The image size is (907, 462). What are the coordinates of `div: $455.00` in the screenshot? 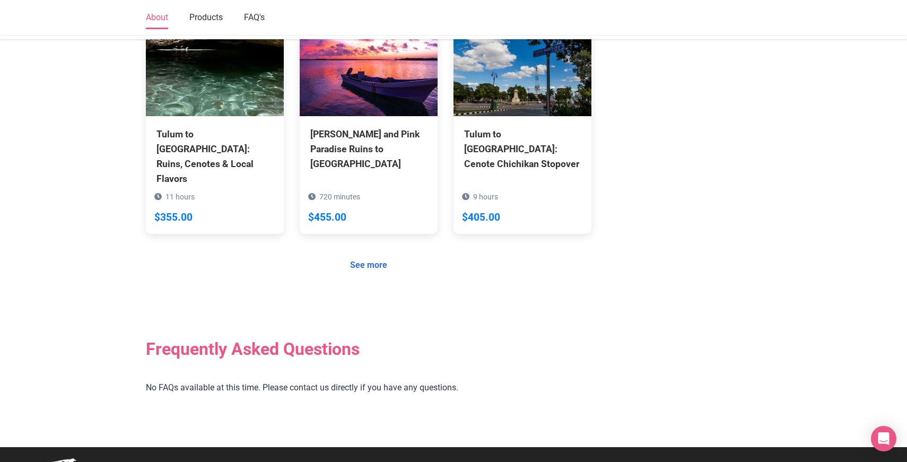 It's located at (327, 218).